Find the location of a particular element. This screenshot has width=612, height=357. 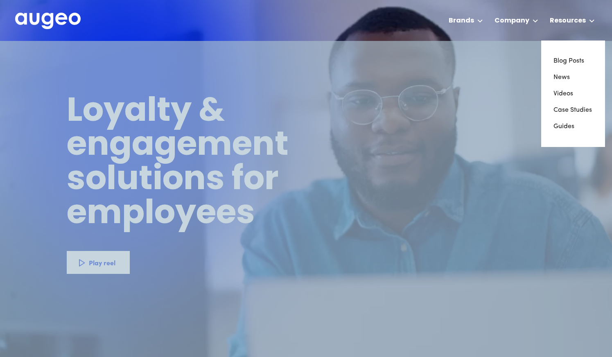

div: Company is located at coordinates (511, 21).